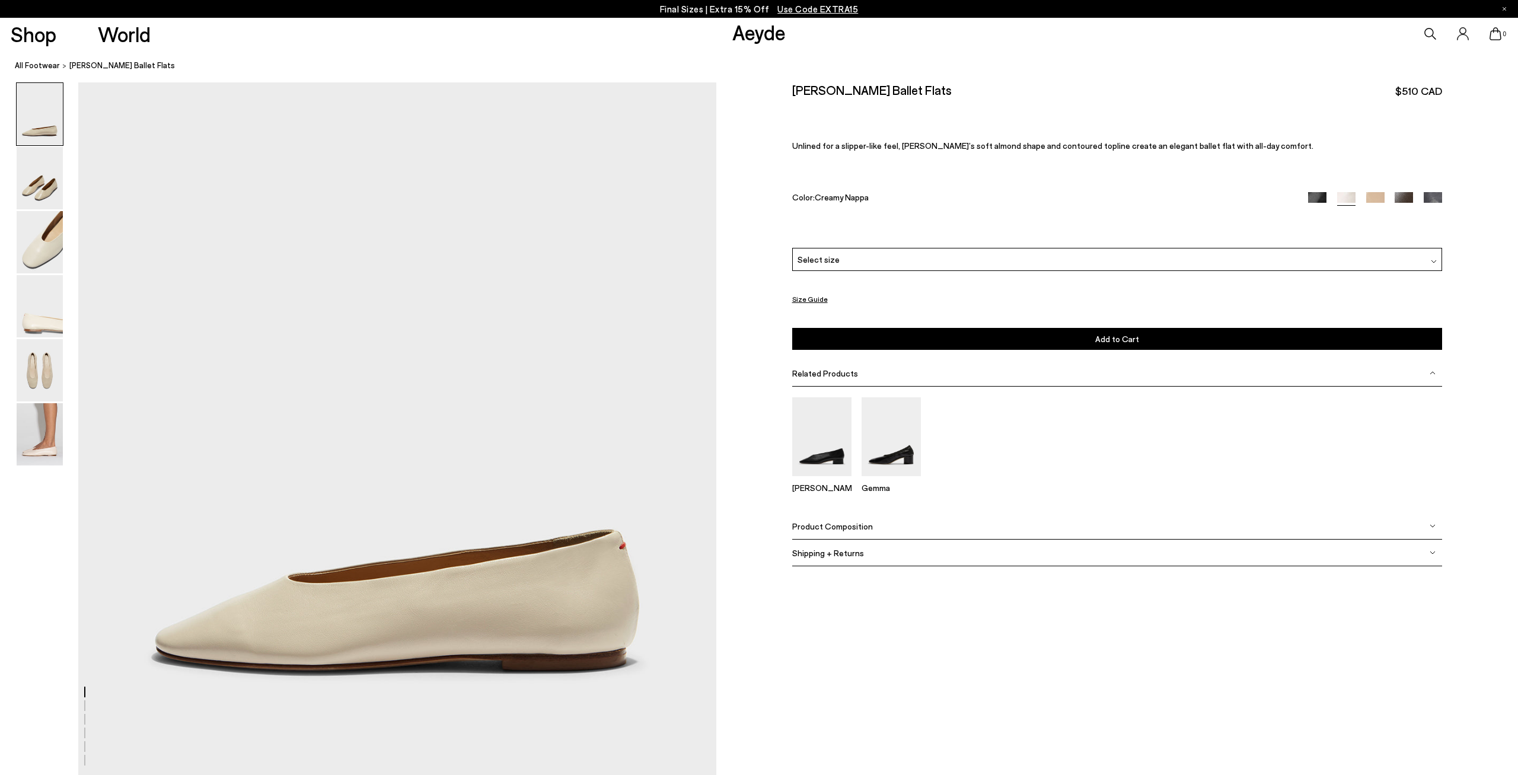 This screenshot has height=775, width=1518. I want to click on img: Delia Low-Heeled Ballet Pumps, so click(822, 437).